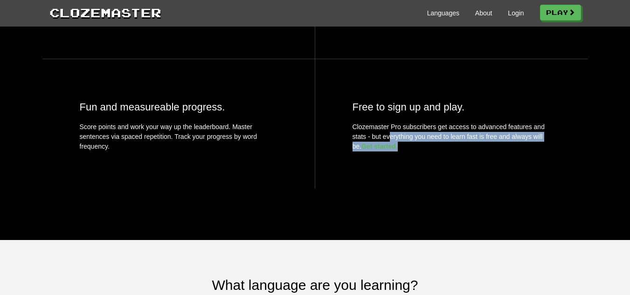  Describe the element at coordinates (452, 107) in the screenshot. I see `h2: Free to sign up and play.` at that location.